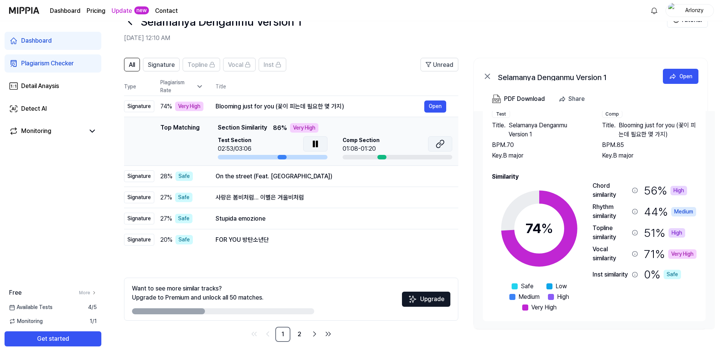  What do you see at coordinates (283, 335) in the screenshot?
I see `a: 1` at bounding box center [283, 335].